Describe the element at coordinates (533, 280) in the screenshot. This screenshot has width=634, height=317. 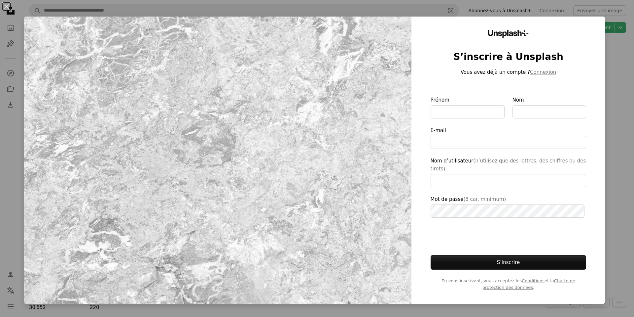
I see `a: Conditions` at that location.